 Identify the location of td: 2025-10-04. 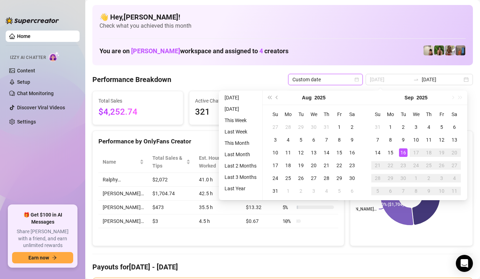
(455, 178).